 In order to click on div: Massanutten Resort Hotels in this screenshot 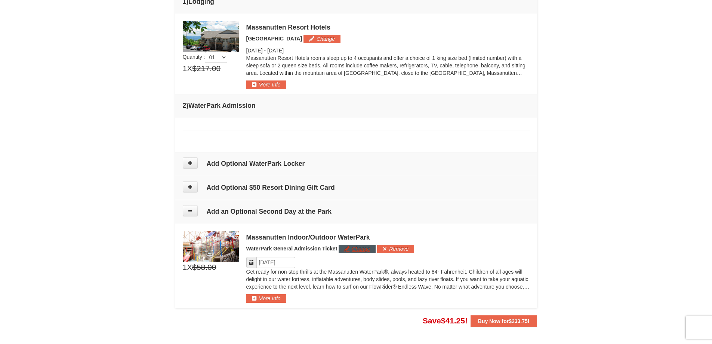, I will do `click(388, 27)`.